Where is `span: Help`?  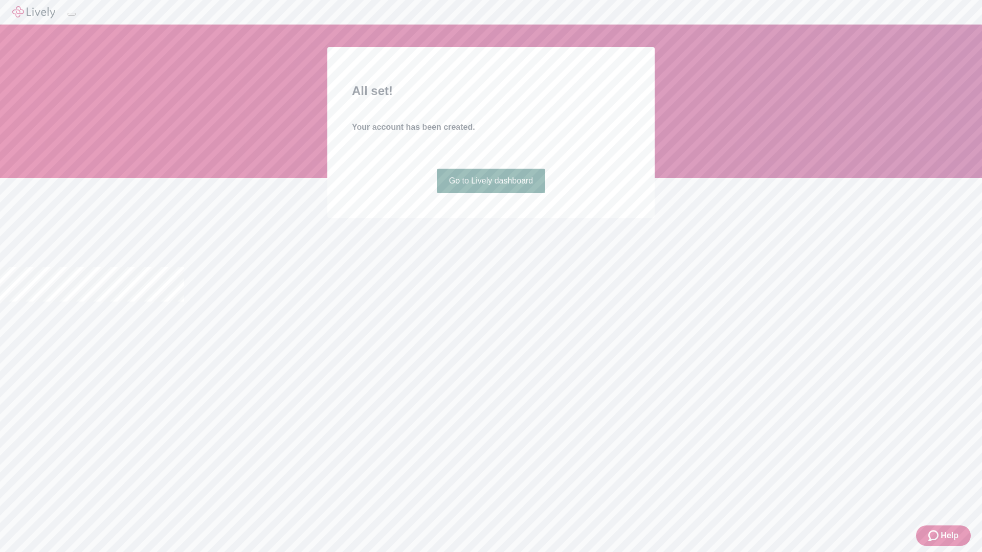
span: Help is located at coordinates (949, 536).